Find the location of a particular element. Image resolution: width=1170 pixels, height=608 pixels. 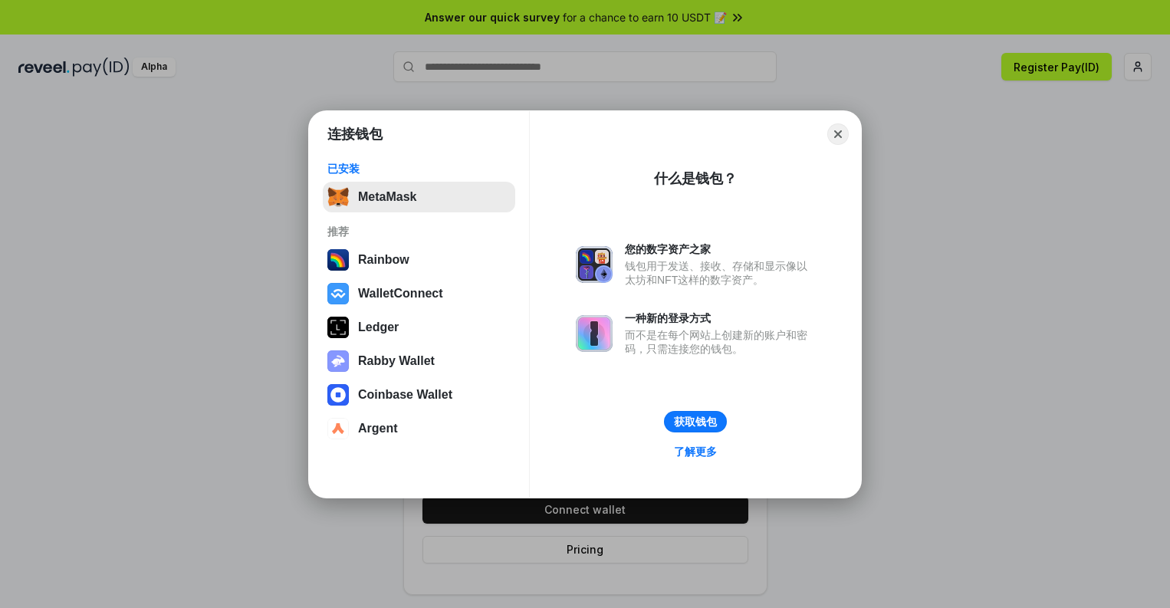

img: svg+xml,%3Csvg%20fill%3D%22none%22%20height%3D%2233%22%20viewBox%3D%220%200%2035%2033%22%20width%... is located at coordinates (338, 197).